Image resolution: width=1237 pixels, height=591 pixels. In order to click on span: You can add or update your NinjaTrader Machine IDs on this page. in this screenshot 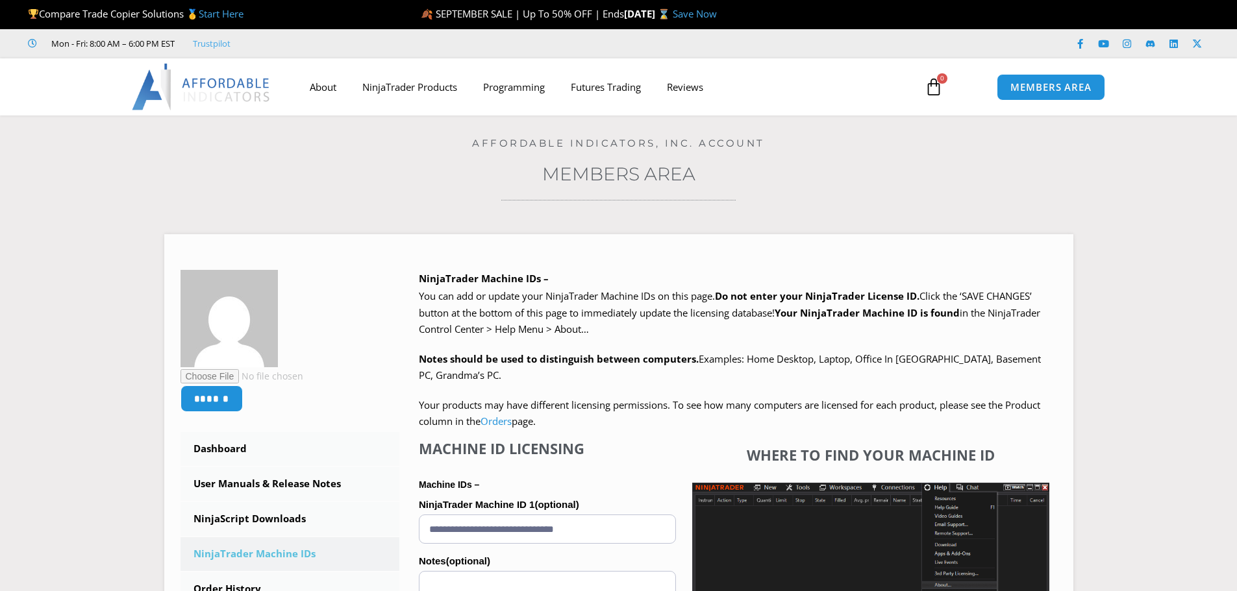, I will do `click(567, 296)`.